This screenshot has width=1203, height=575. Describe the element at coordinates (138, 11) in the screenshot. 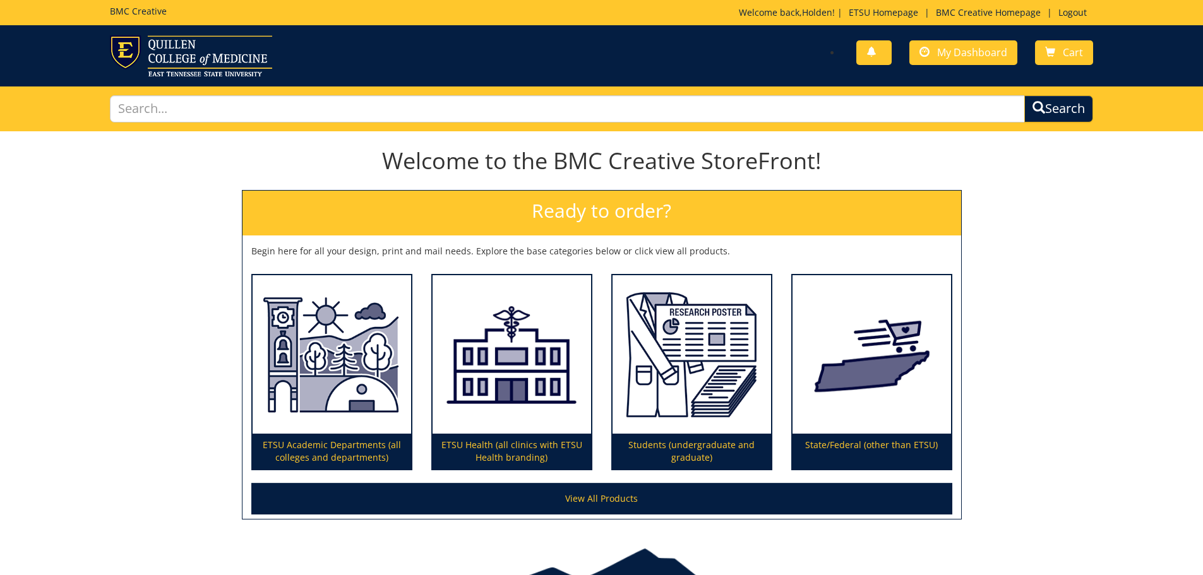

I see `h5: BMC Creative` at that location.